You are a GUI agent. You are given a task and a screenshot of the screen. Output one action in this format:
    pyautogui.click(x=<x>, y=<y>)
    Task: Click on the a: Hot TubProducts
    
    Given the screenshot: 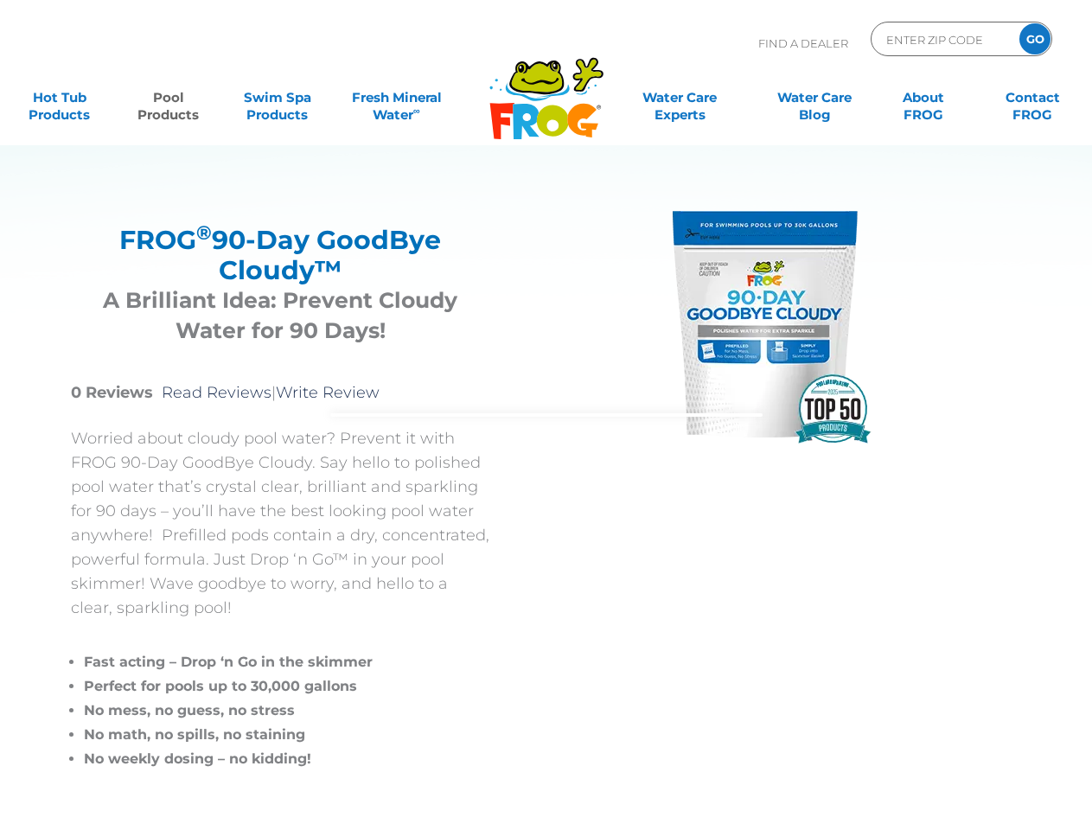 What is the action you would take?
    pyautogui.click(x=60, y=98)
    